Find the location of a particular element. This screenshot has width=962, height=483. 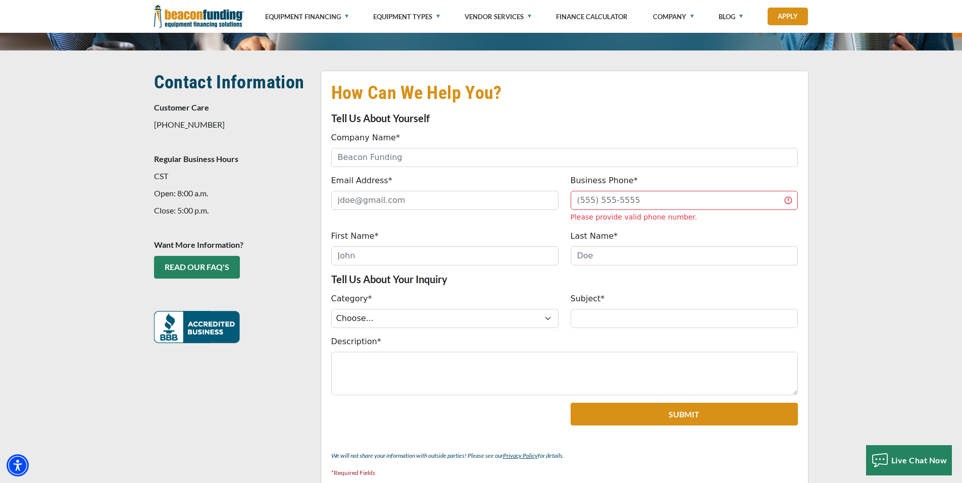

input: Beacon Funding is located at coordinates (565, 158).